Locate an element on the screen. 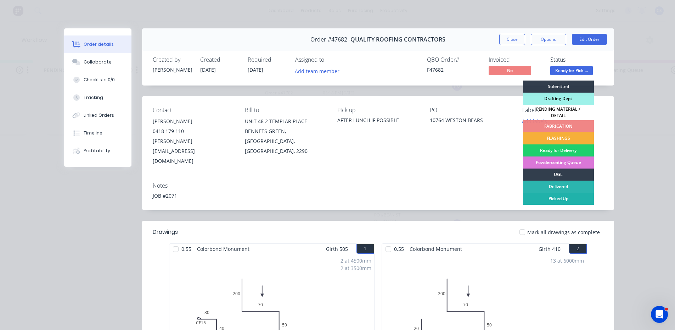 The image size is (675, 330). button: Linked Orders is located at coordinates (98, 115).